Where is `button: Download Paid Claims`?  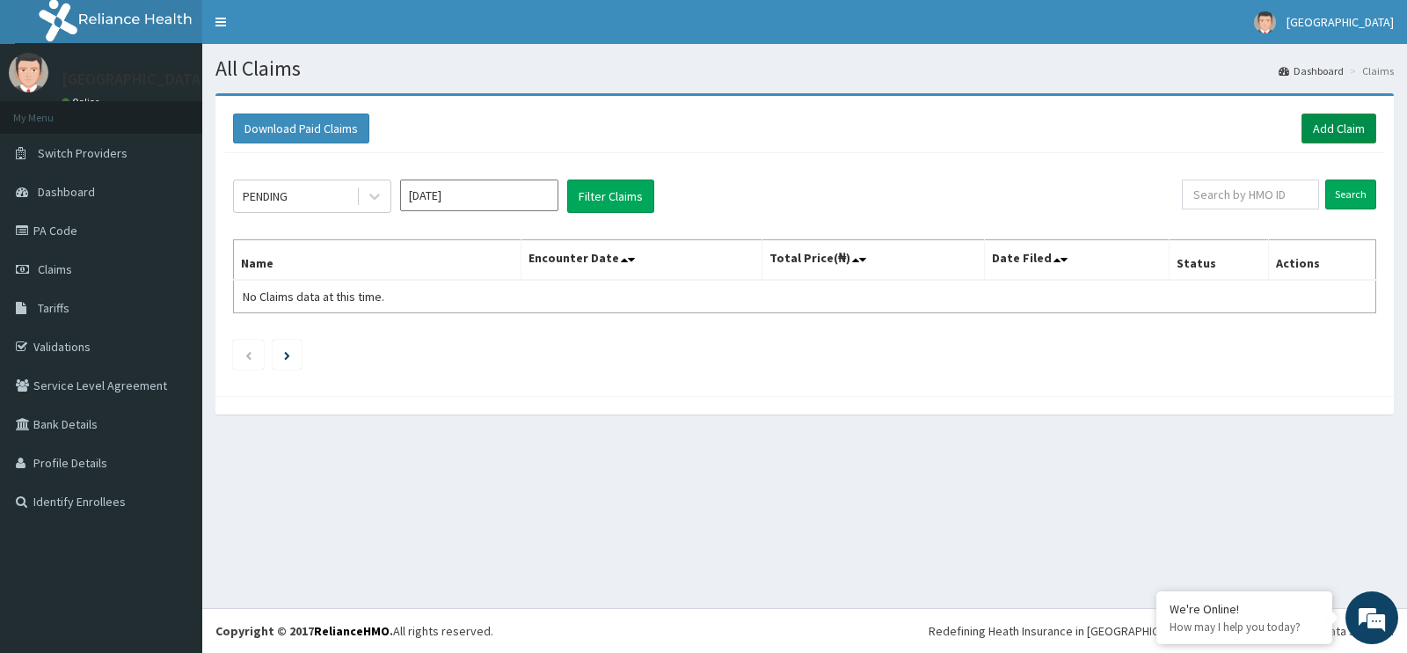 button: Download Paid Claims is located at coordinates (301, 128).